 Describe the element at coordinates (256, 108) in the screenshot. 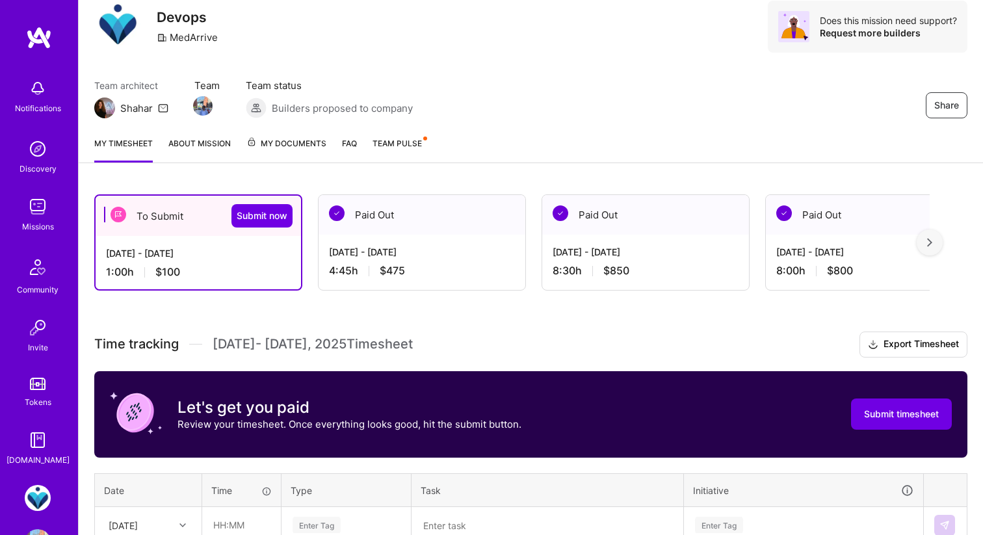

I see `img: Builders proposed to company` at that location.